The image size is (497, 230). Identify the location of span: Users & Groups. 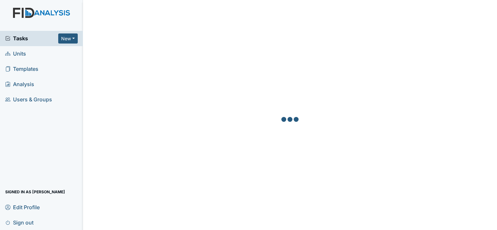
(29, 100).